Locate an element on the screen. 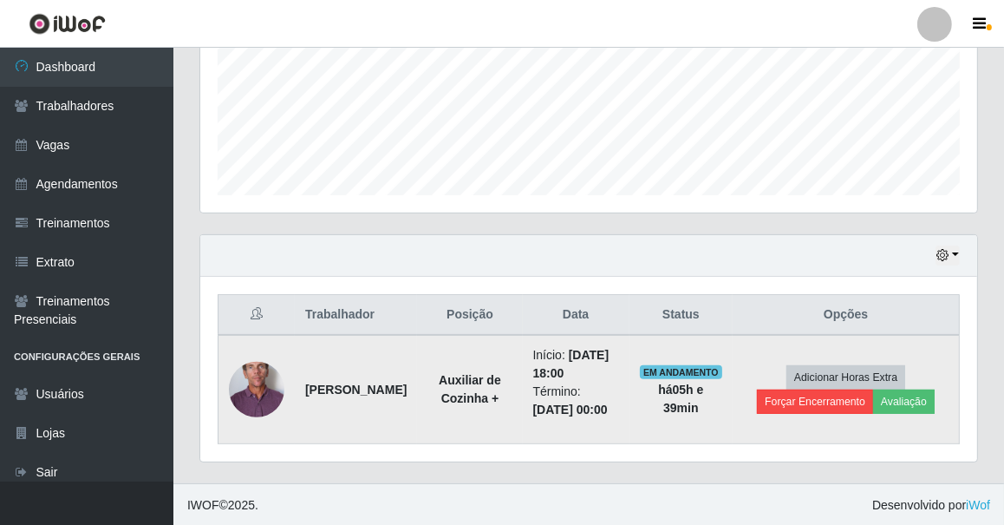  img: CoreUI Logo is located at coordinates (67, 23).